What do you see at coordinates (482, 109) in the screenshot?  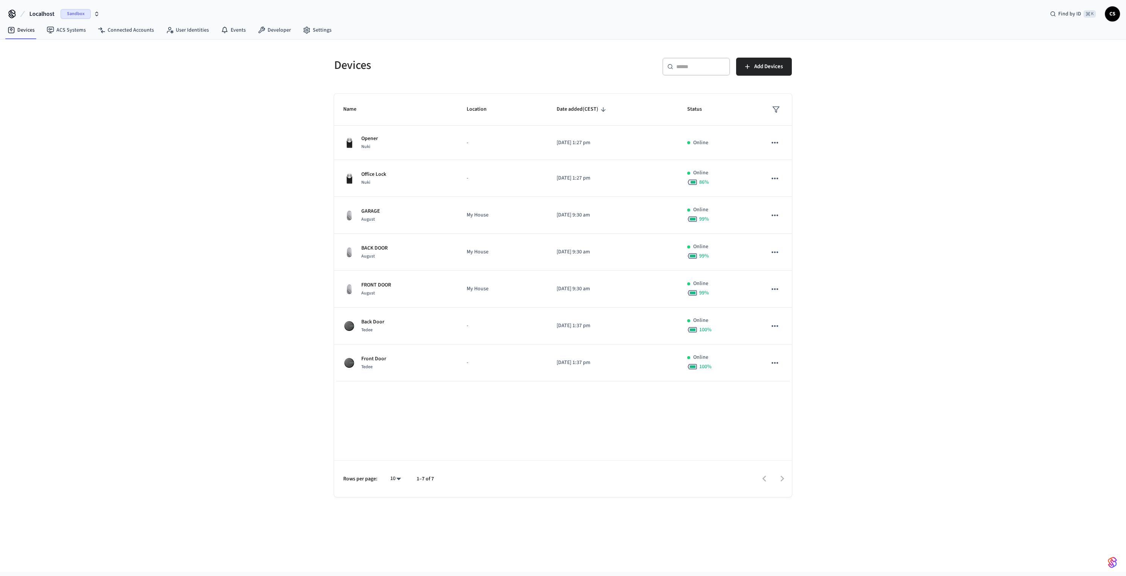 I see `span: Location` at bounding box center [482, 109].